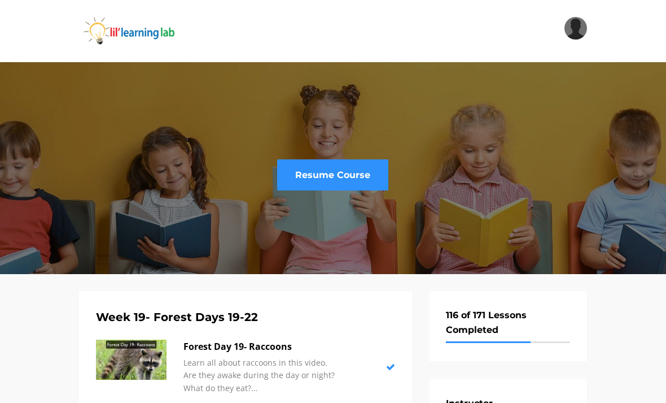  What do you see at coordinates (246, 366) in the screenshot?
I see `a: Forest Day 19- Raccoons Learn all about raccoons in this video. Are they awake during the day or ...` at bounding box center [246, 366].